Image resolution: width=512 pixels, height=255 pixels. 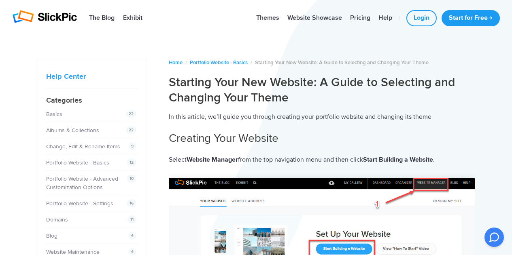 I want to click on h2: Creating Your Website, so click(x=322, y=138).